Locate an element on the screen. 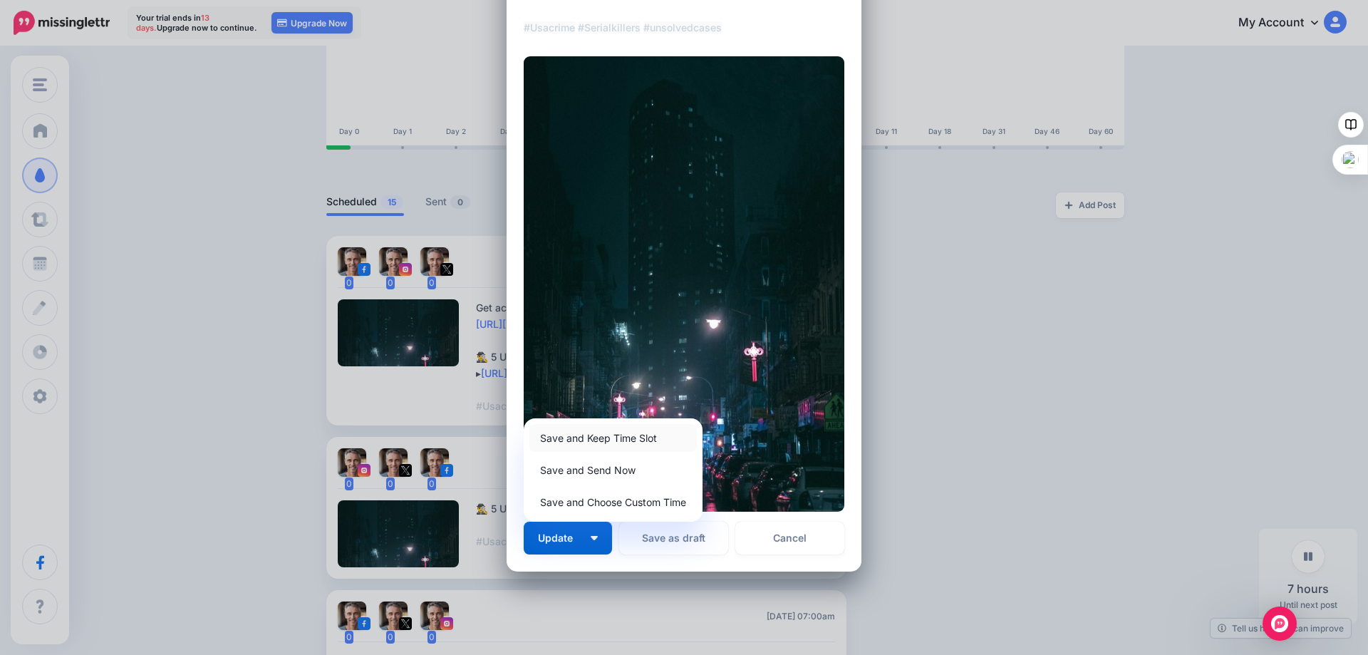 Image resolution: width=1368 pixels, height=655 pixels. a: Save and Choose Custom Time is located at coordinates (613, 502).